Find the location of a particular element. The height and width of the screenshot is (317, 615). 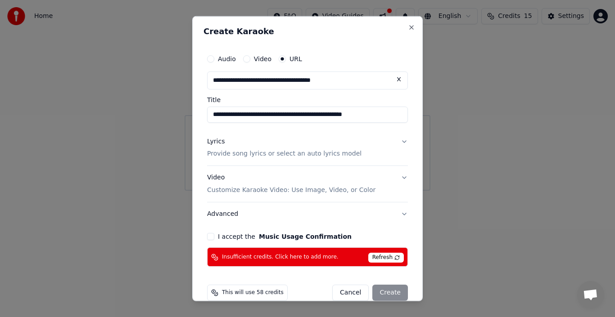

button: I accept the is located at coordinates (305, 237).